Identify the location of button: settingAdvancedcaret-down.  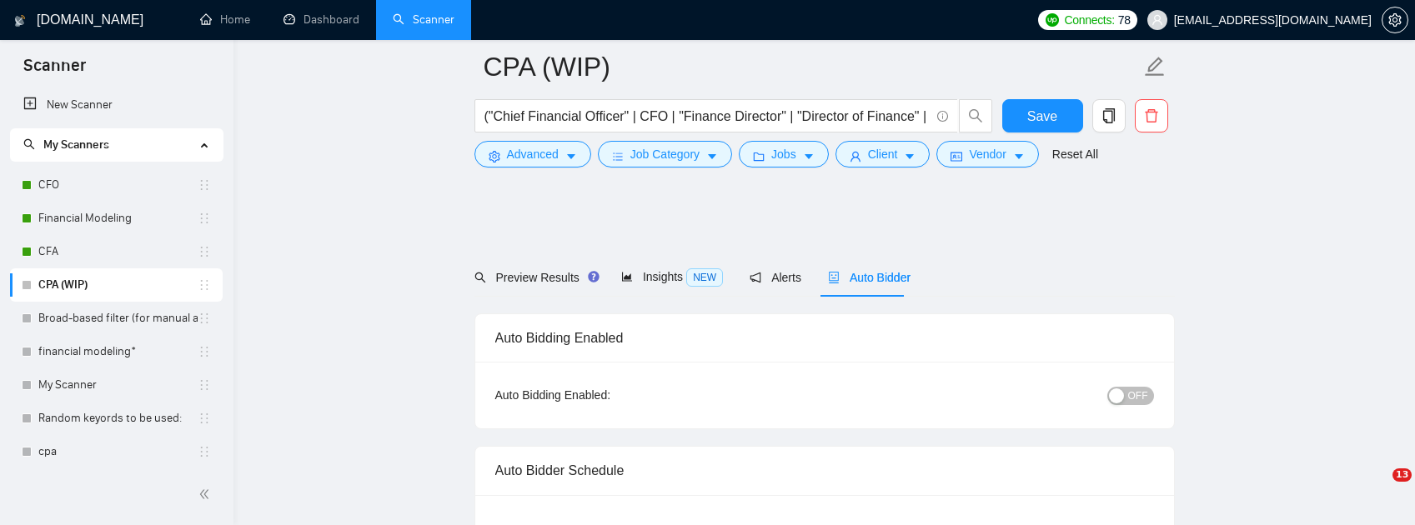
(533, 154).